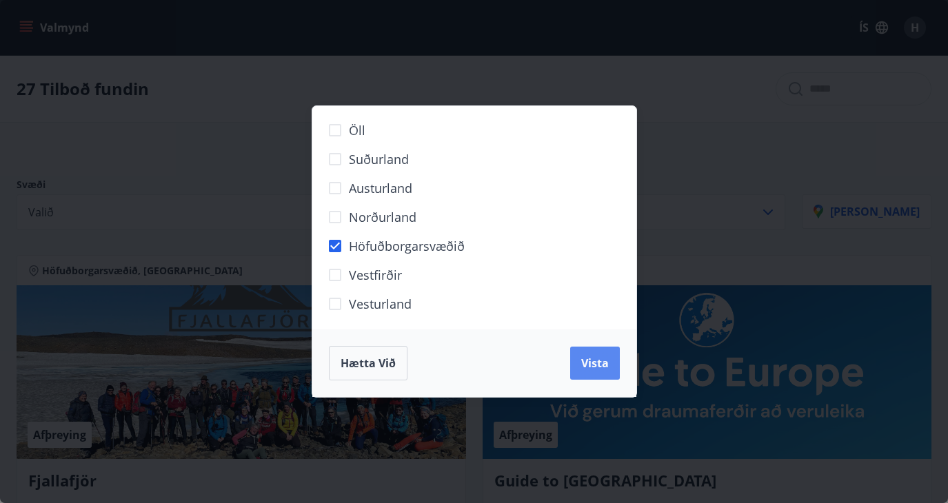 The height and width of the screenshot is (503, 948). I want to click on span: Suðurland, so click(378, 159).